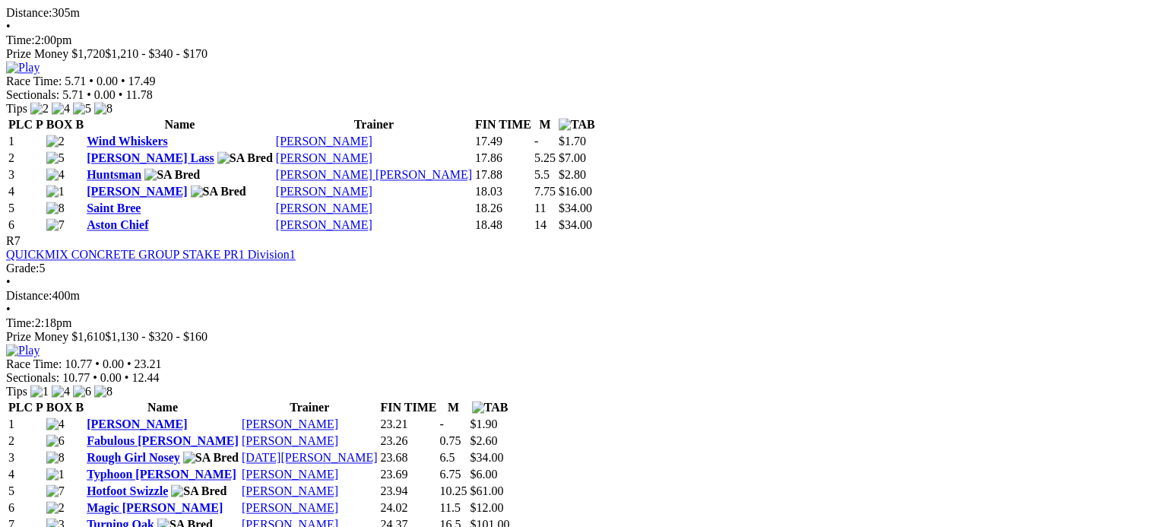 This screenshot has height=527, width=1150. Describe the element at coordinates (26, 441) in the screenshot. I see `td: 2` at that location.